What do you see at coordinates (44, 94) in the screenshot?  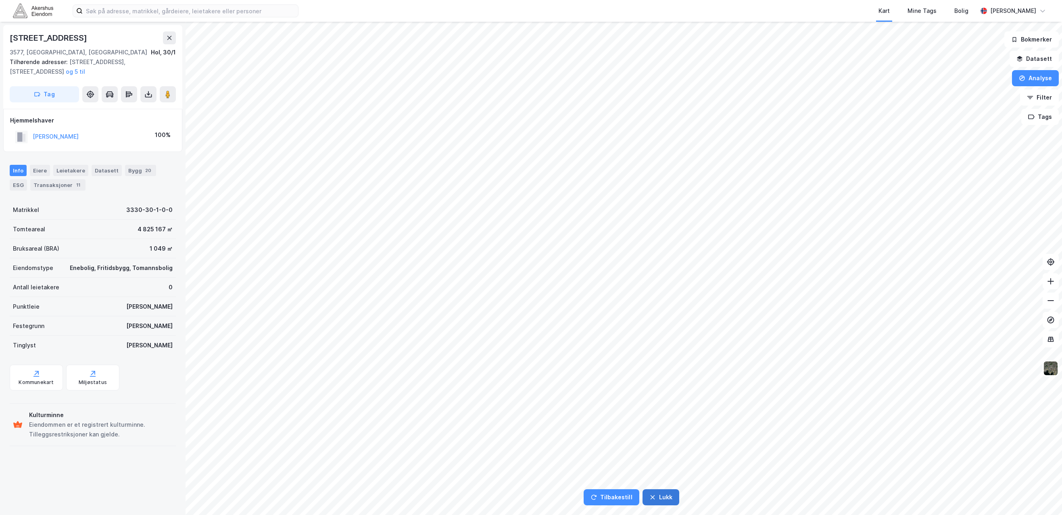 I see `button: Tag` at bounding box center [44, 94].